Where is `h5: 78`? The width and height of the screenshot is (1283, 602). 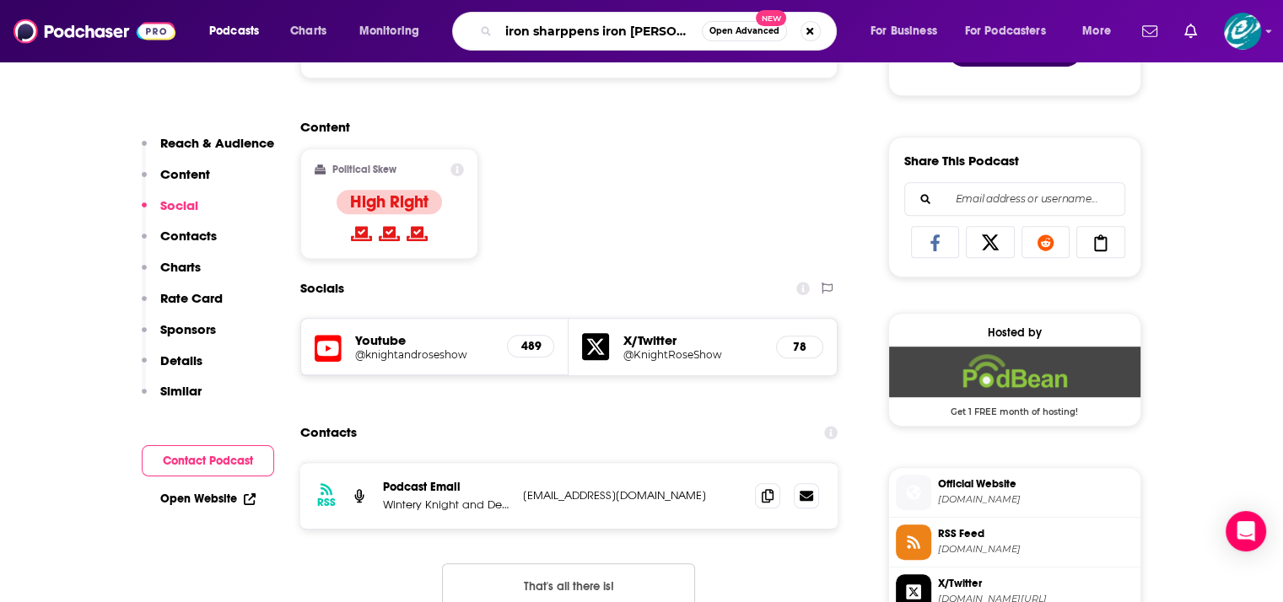
h5: 78 is located at coordinates (800, 347).